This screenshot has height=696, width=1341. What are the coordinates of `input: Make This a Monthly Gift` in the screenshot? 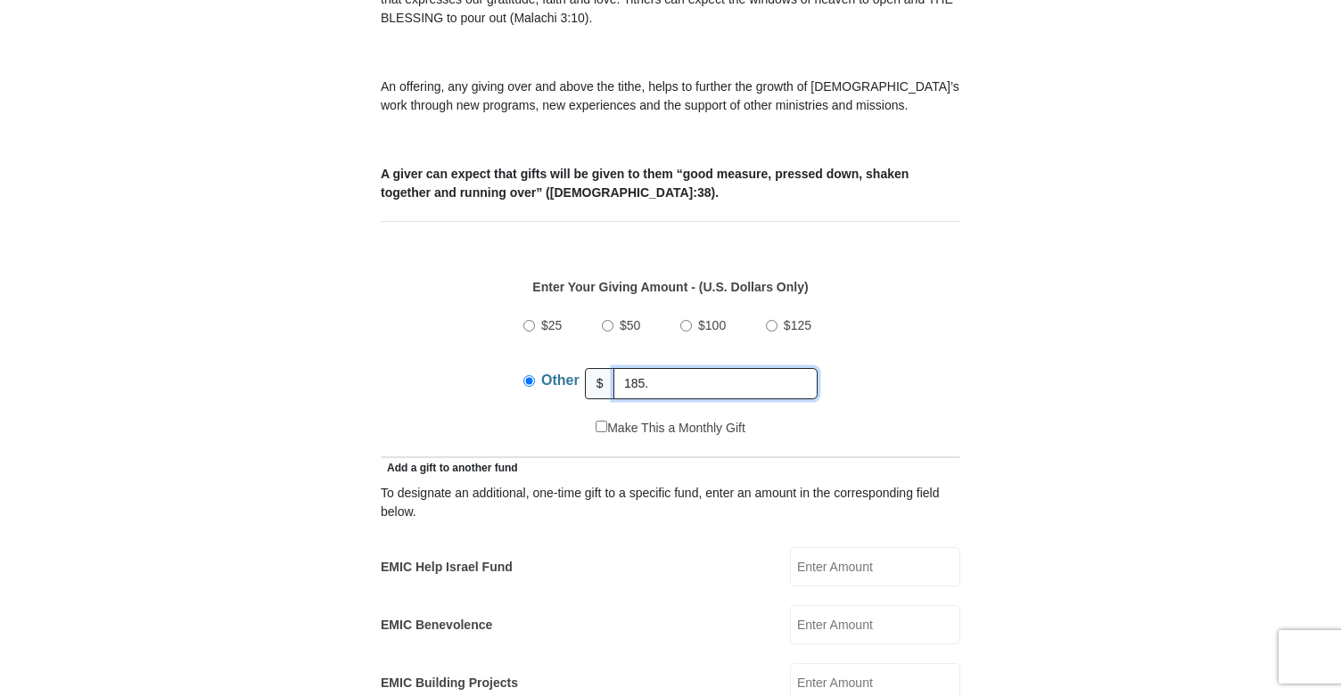 It's located at (601, 426).